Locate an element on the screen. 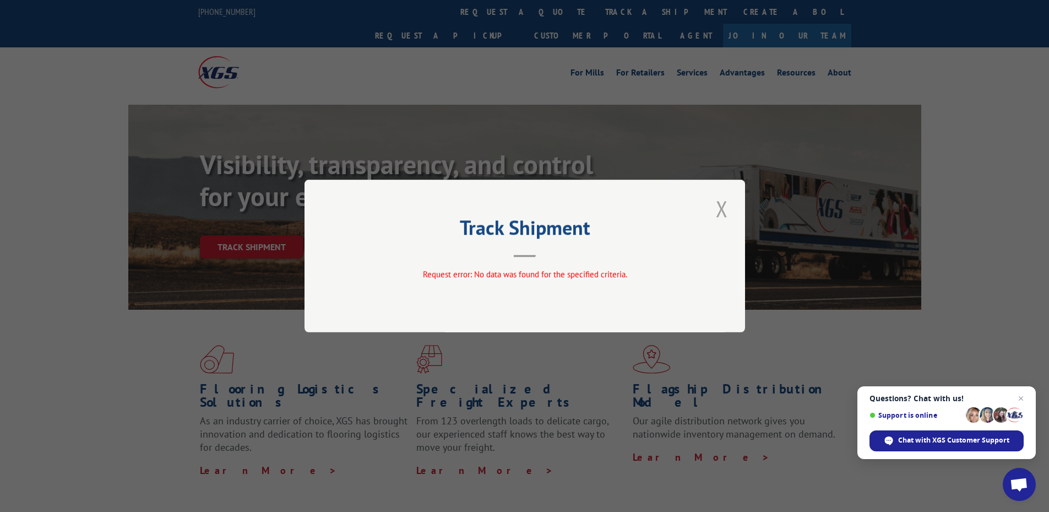 The width and height of the screenshot is (1049, 512). span: Request error: No data was found for the specified criteria. is located at coordinates (524, 274).